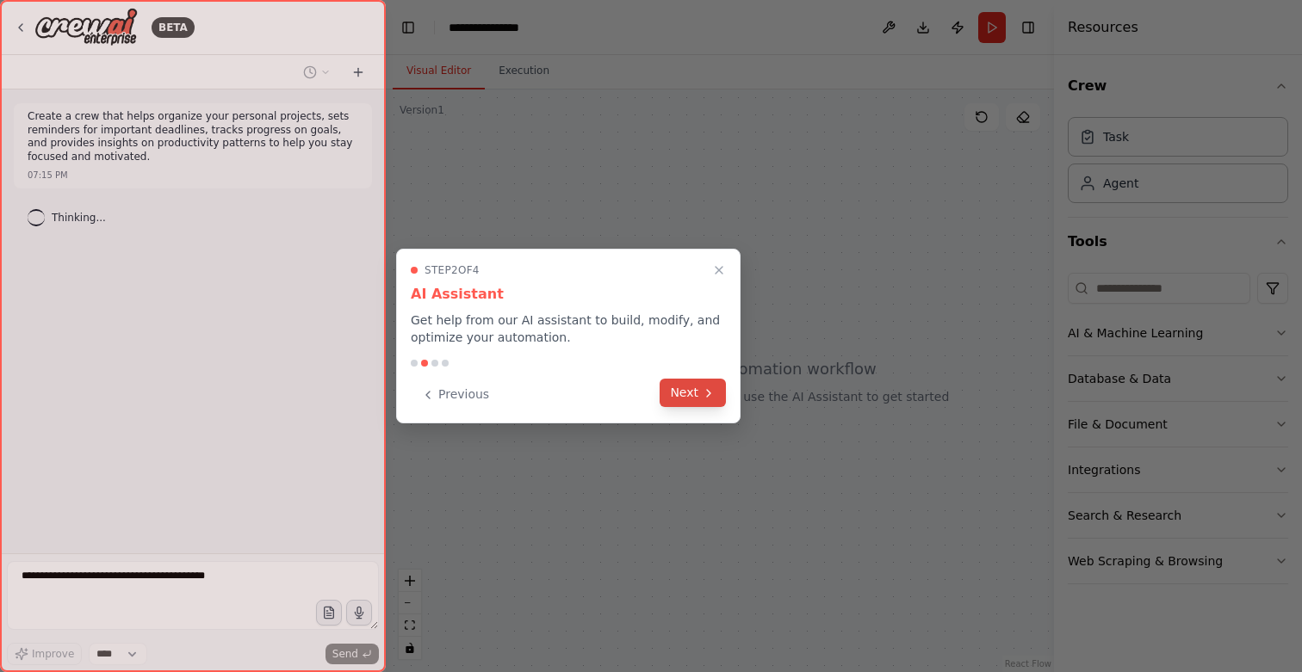 The image size is (1302, 672). Describe the element at coordinates (455, 394) in the screenshot. I see `button: Previous` at that location.